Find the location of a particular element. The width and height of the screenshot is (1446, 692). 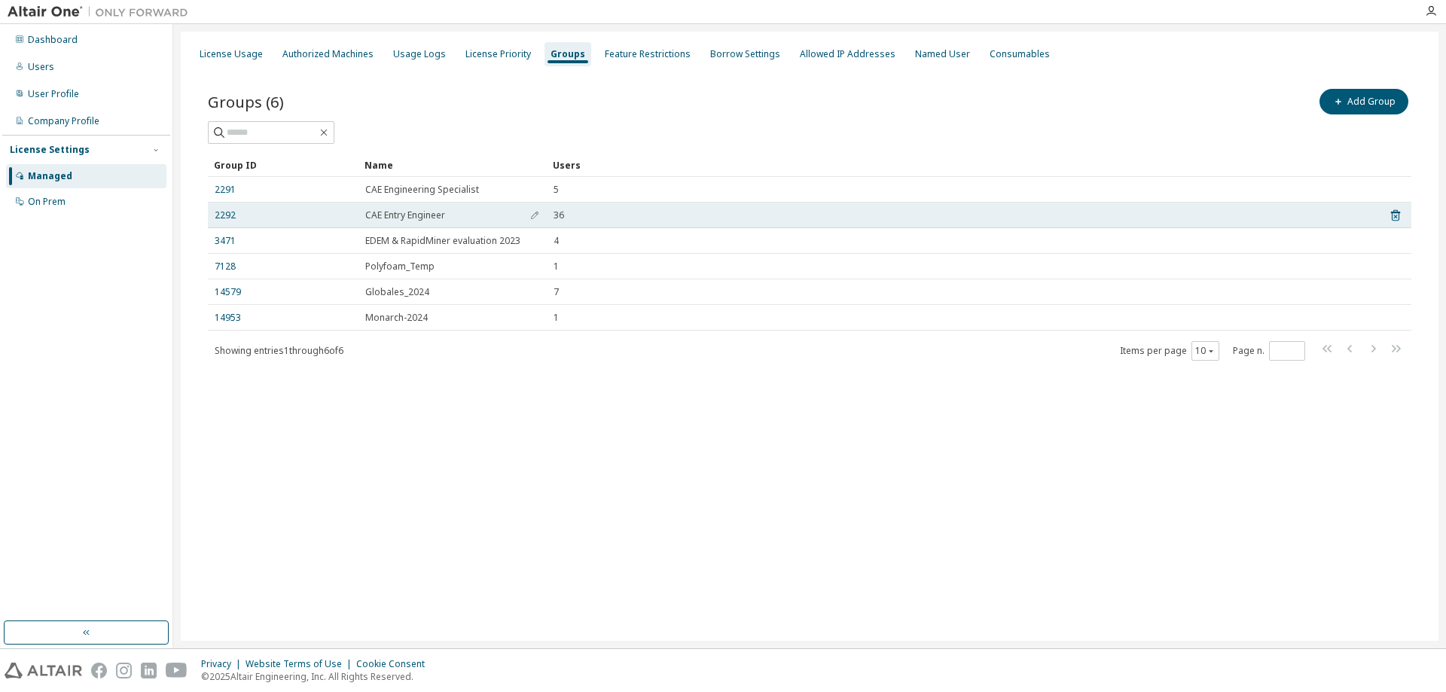

span: 36 is located at coordinates (559, 215).